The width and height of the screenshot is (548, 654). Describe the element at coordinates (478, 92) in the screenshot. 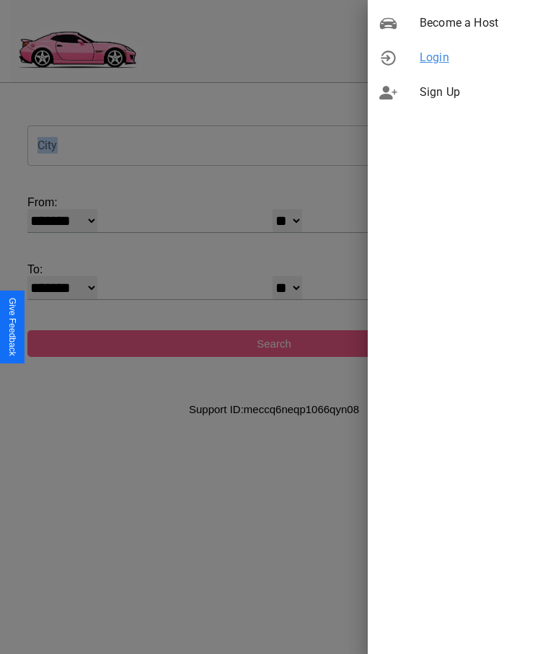

I see `span: Sign Up` at that location.